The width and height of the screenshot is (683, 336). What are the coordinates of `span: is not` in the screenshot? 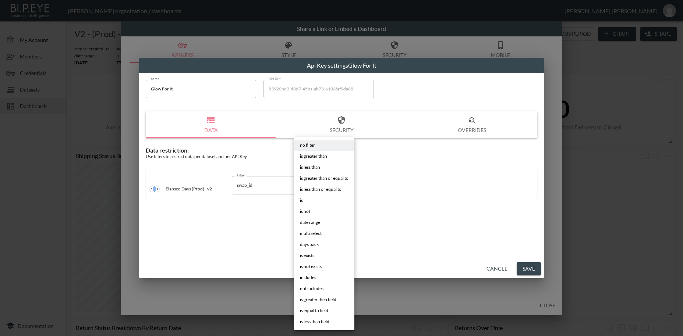 It's located at (305, 212).